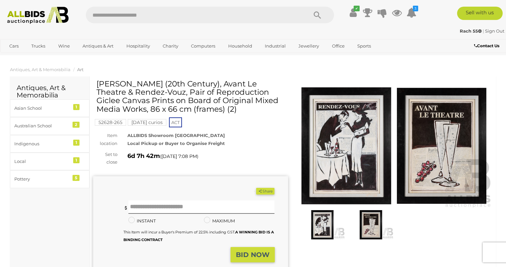 The width and height of the screenshot is (506, 267). I want to click on a: Local 1, so click(50, 161).